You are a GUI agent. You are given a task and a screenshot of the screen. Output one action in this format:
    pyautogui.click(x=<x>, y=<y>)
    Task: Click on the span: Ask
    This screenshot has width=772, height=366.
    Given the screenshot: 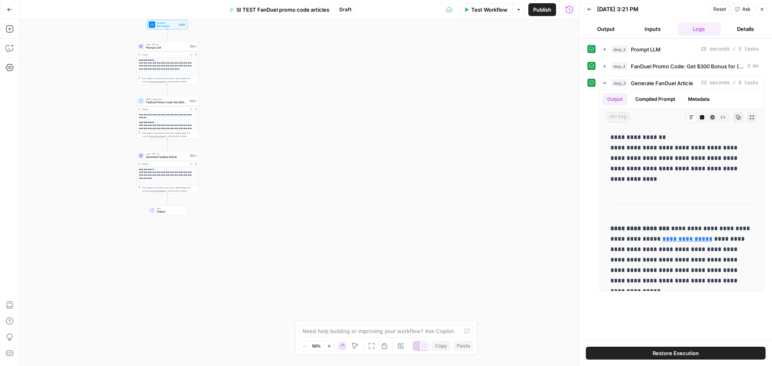 What is the action you would take?
    pyautogui.click(x=747, y=9)
    